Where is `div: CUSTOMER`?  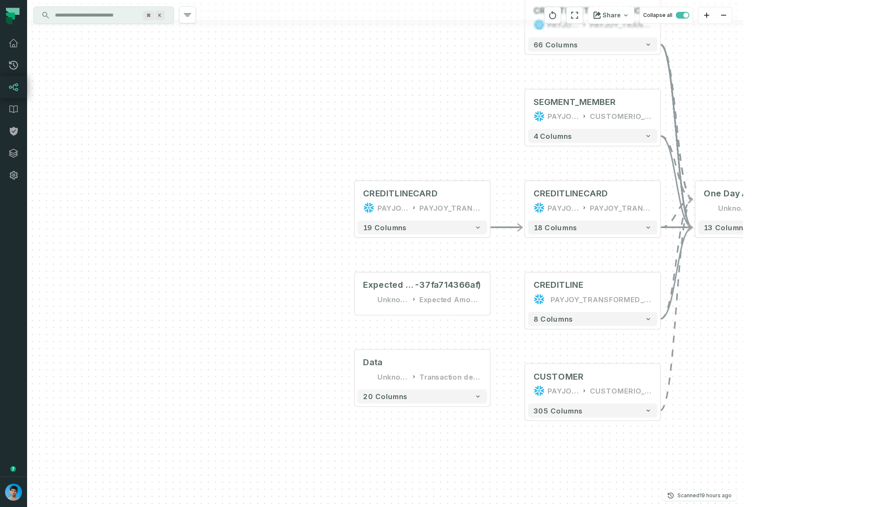
div: CUSTOMER is located at coordinates (559, 377).